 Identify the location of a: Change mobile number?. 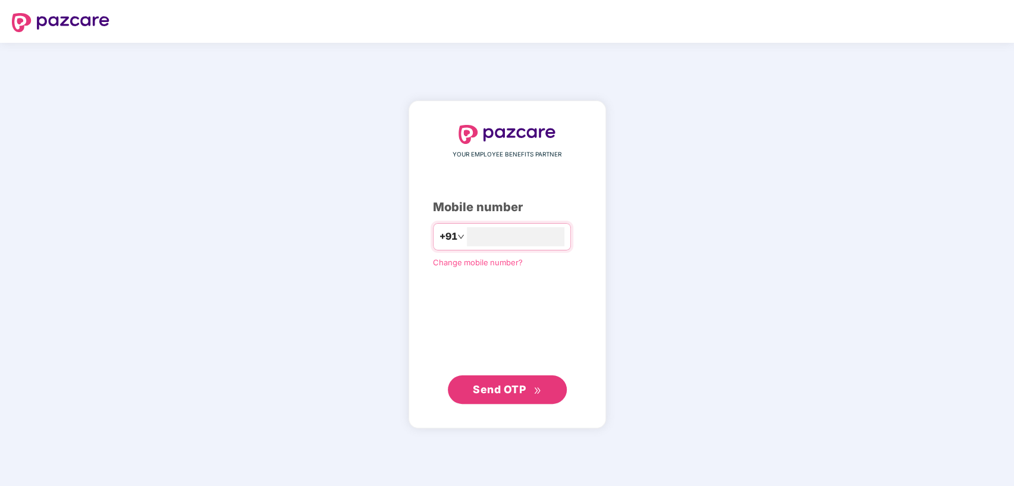
(478, 262).